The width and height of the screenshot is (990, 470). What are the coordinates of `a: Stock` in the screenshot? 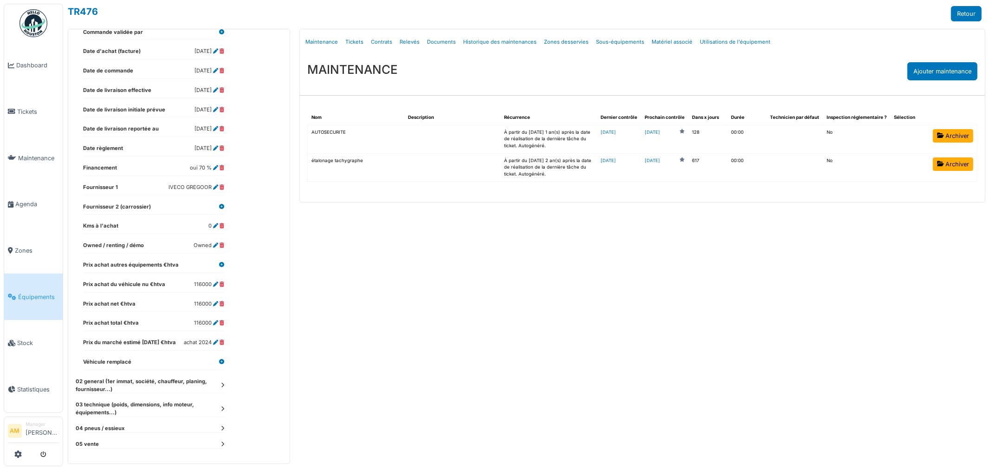 It's located at (33, 343).